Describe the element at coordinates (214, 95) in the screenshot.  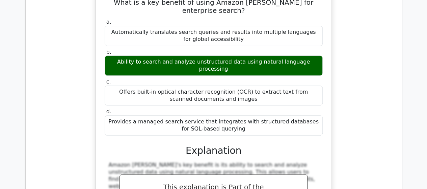
I see `div: Offers built-in optical character recognition (OCR) to extract text from scanned documents and im...` at that location.